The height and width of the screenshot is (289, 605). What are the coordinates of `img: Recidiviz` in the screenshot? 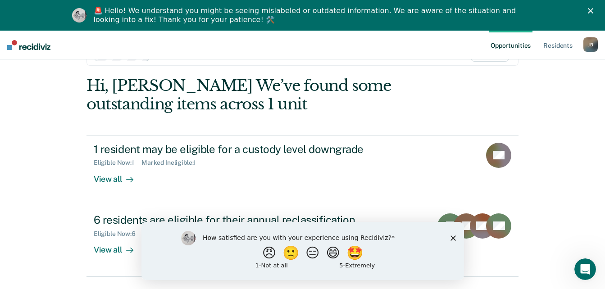 It's located at (29, 45).